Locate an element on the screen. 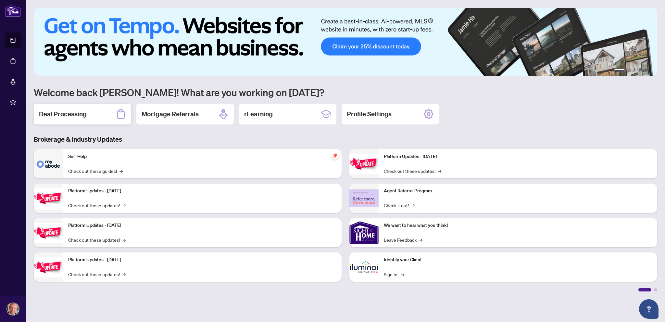 The image size is (665, 322). h2: Profile Settings is located at coordinates (369, 114).